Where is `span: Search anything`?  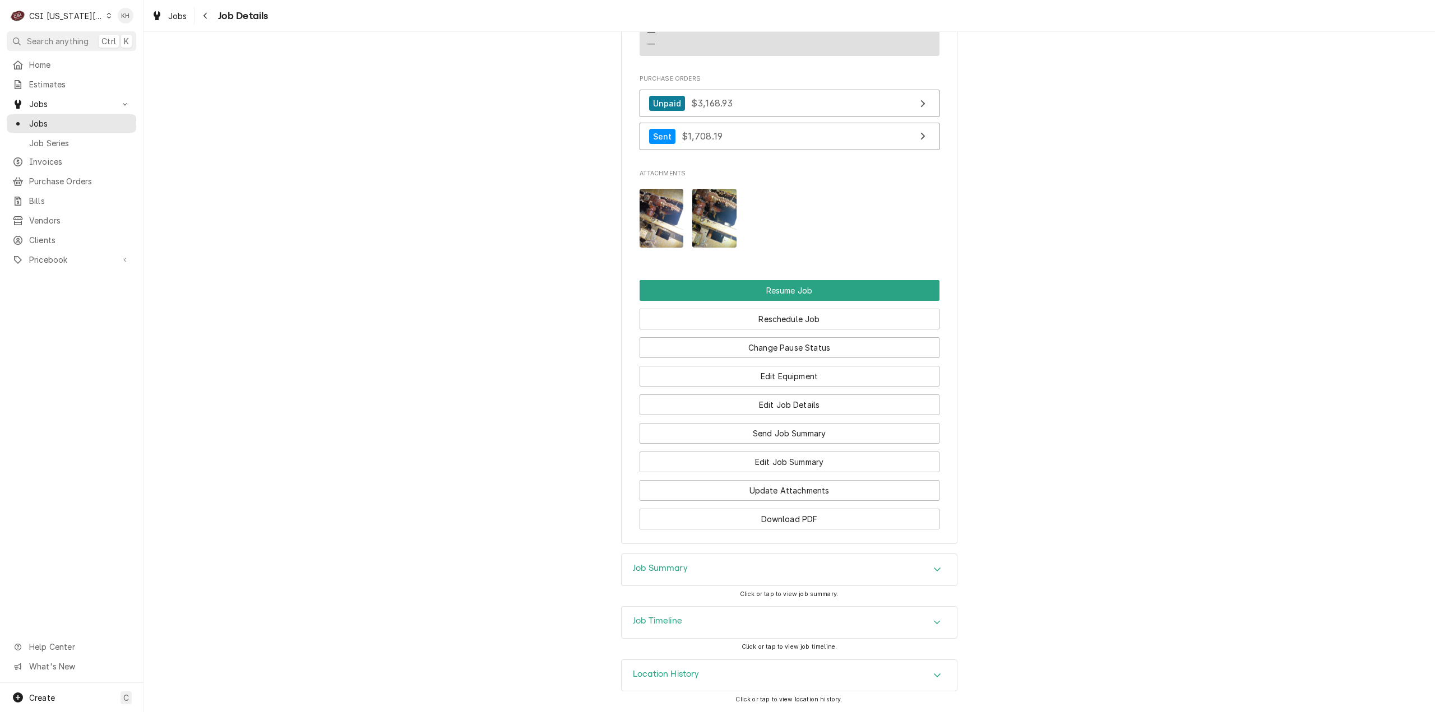 span: Search anything is located at coordinates (58, 41).